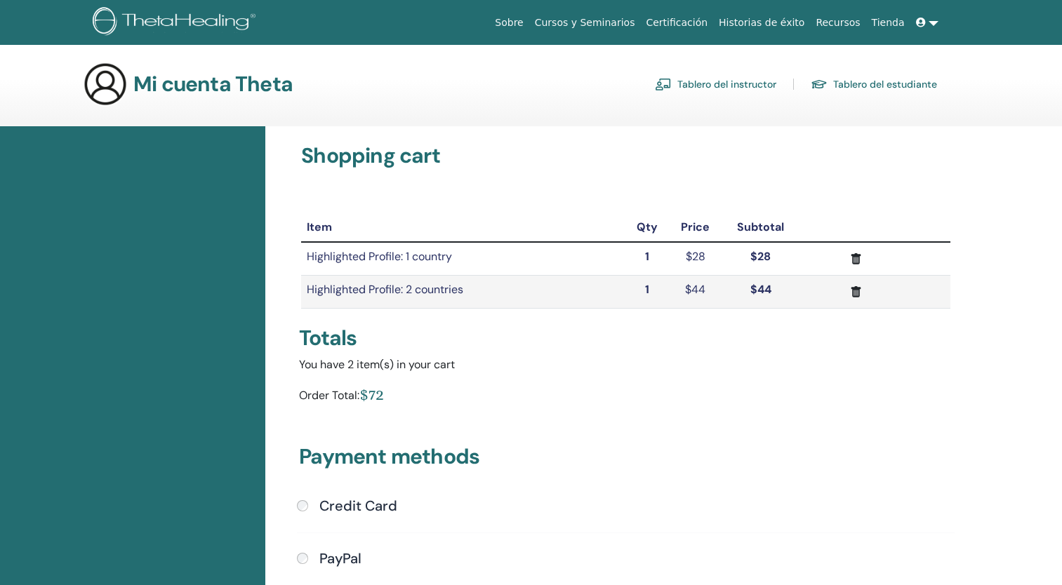 The image size is (1062, 585). Describe the element at coordinates (585, 22) in the screenshot. I see `a: Cursos y Seminarios` at that location.